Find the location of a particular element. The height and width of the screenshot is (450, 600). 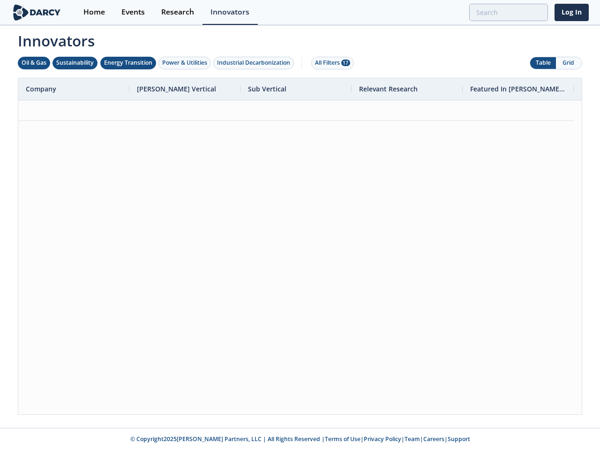

div: Events is located at coordinates (133, 12).